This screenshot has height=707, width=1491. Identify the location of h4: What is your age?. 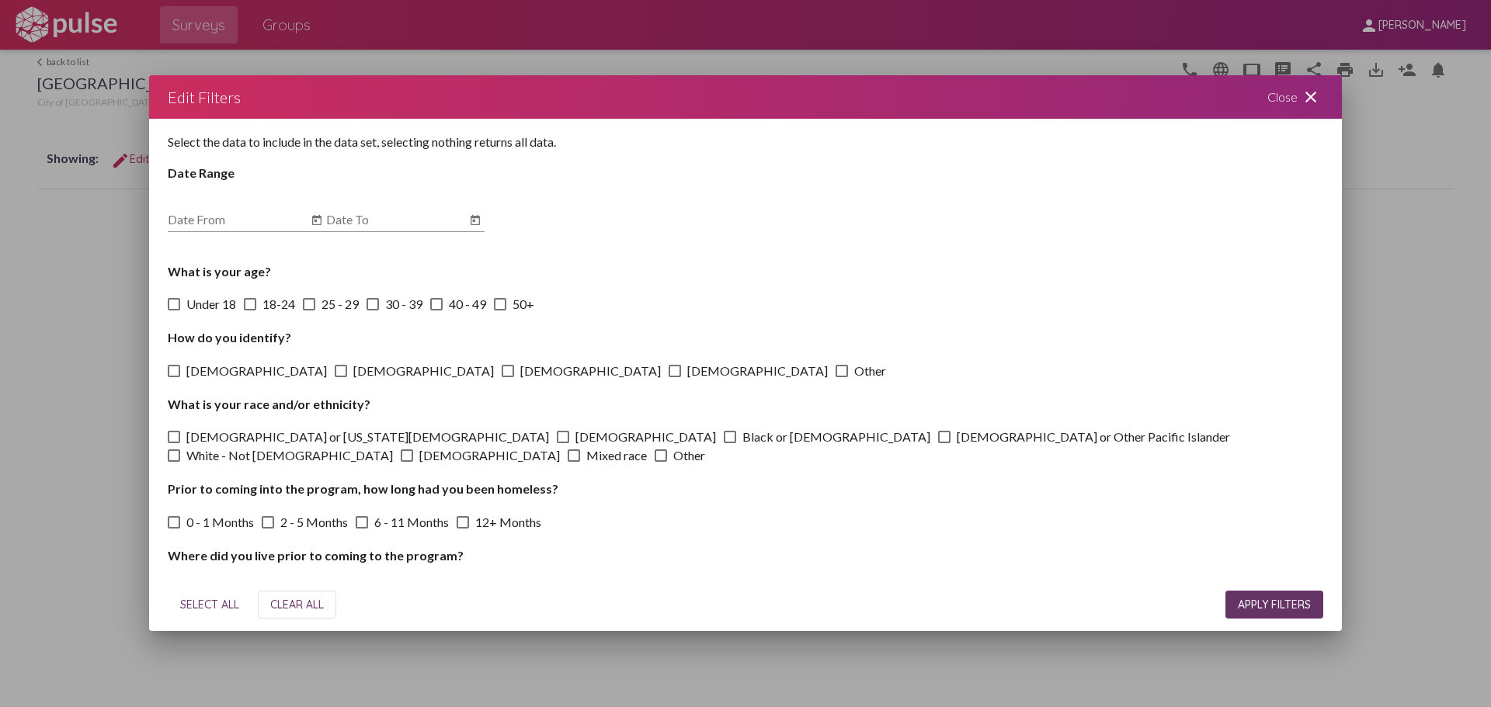
(746, 271).